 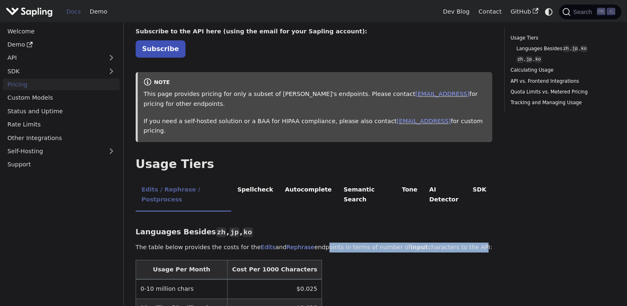 I want to click on a: SDK, so click(x=53, y=71).